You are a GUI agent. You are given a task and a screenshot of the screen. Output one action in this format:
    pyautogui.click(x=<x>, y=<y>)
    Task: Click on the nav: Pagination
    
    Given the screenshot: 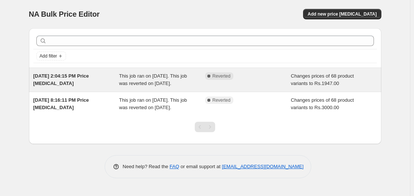 What is the action you would take?
    pyautogui.click(x=205, y=127)
    